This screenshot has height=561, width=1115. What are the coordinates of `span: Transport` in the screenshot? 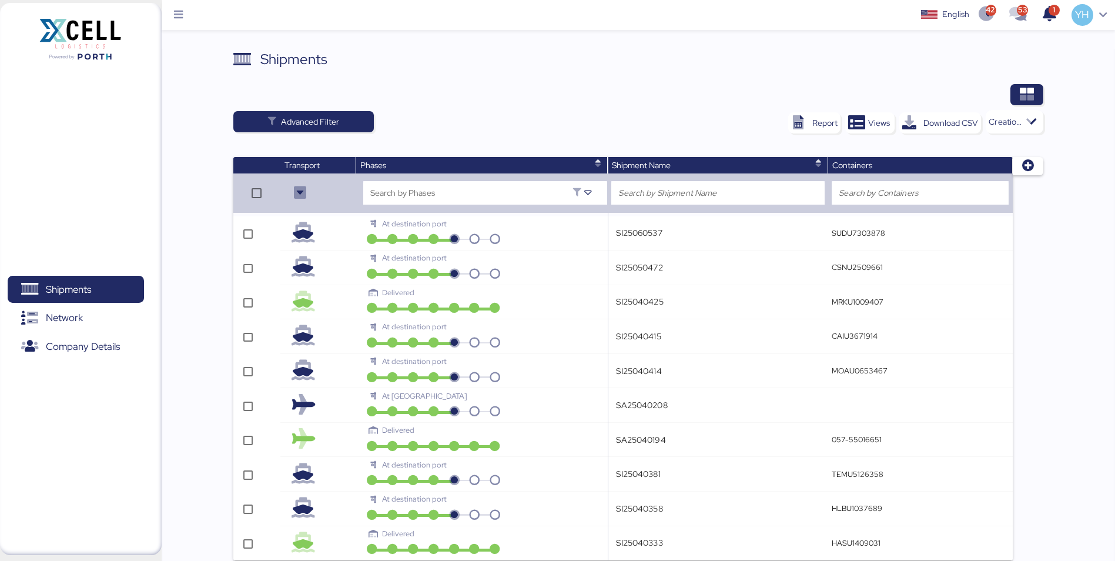 It's located at (302, 165).